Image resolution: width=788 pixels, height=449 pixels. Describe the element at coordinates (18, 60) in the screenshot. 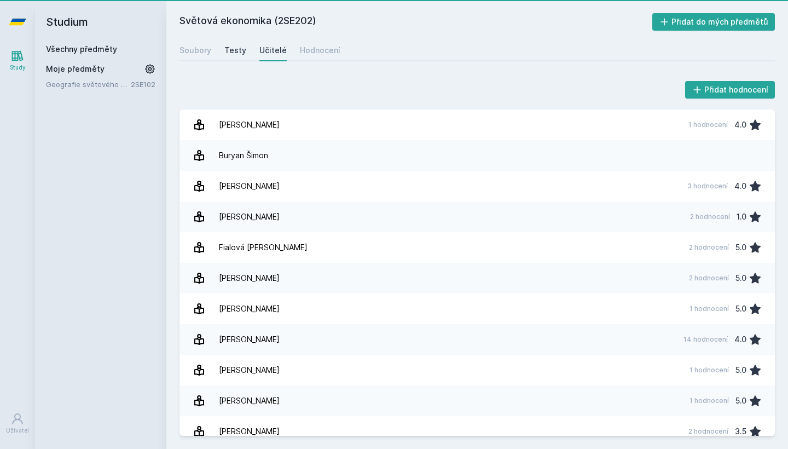

I see `a: Study` at that location.